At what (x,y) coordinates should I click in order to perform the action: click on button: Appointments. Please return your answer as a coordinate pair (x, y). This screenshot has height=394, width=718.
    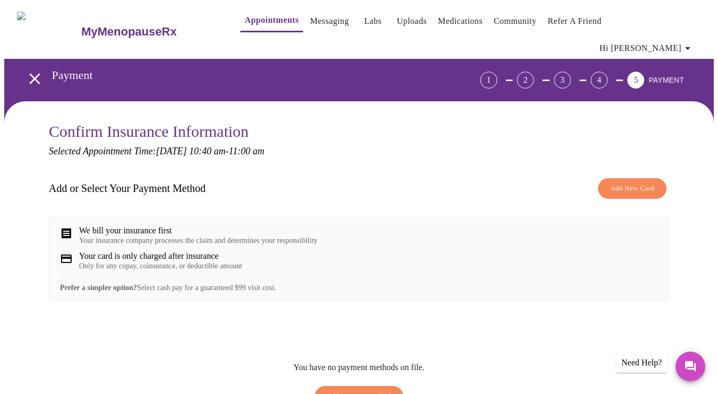
    Looking at the image, I should click on (272, 21).